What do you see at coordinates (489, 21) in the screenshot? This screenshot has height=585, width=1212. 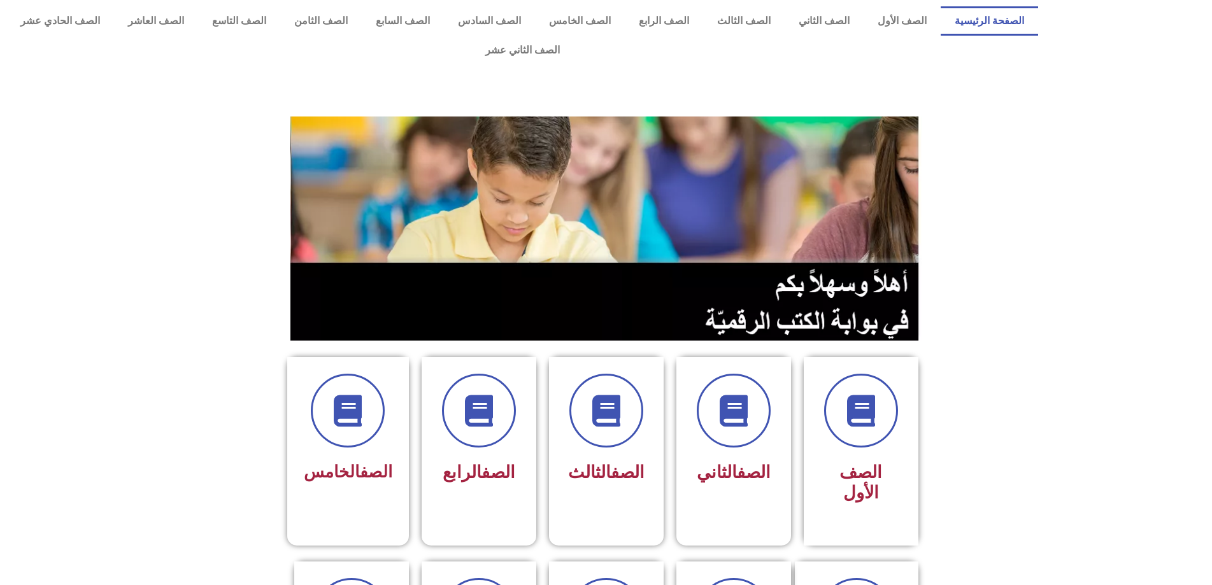 I see `a: الصف السادس` at bounding box center [489, 21].